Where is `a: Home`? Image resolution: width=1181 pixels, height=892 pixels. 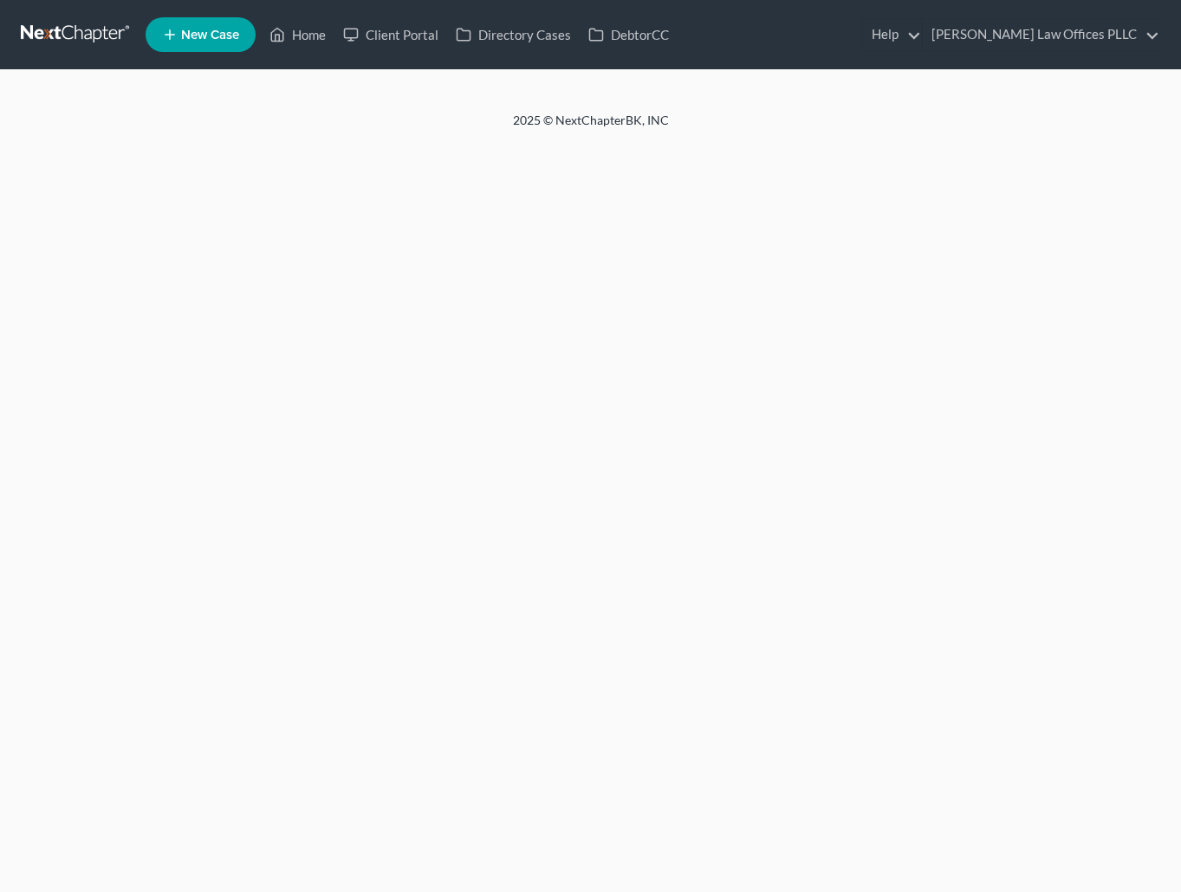
a: Home is located at coordinates (297, 35).